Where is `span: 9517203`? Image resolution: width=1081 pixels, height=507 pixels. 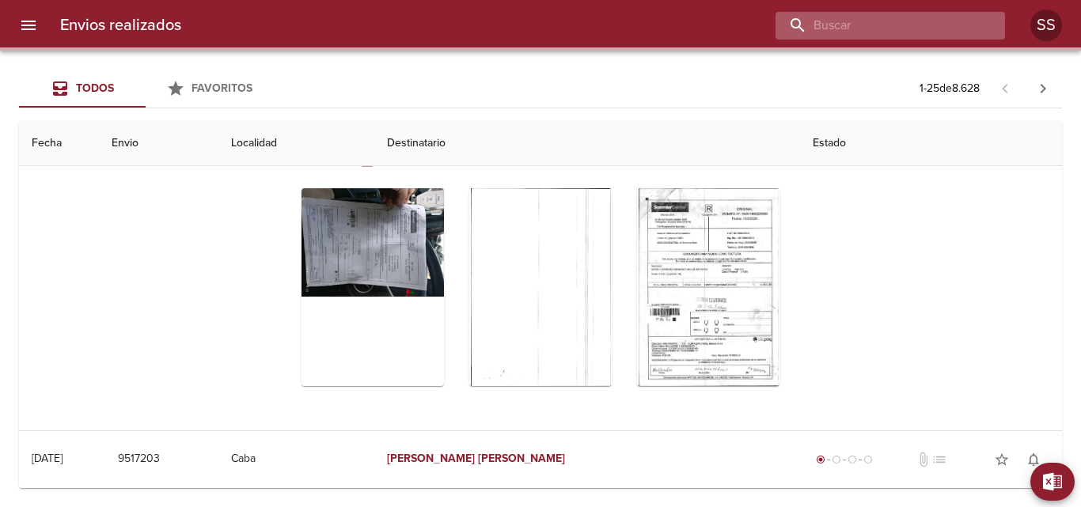 span: 9517203 is located at coordinates (138, 459).